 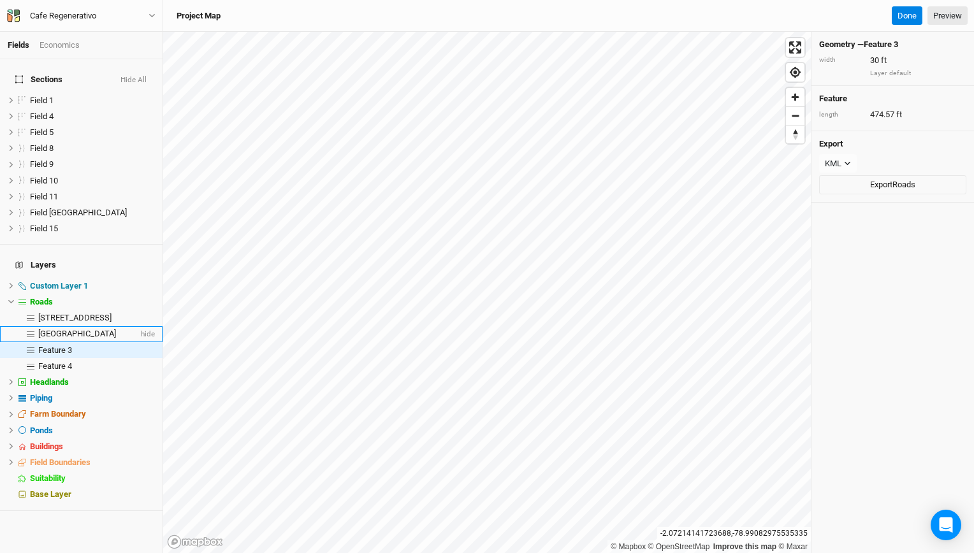 I want to click on div: Farm Road 2, so click(x=96, y=318).